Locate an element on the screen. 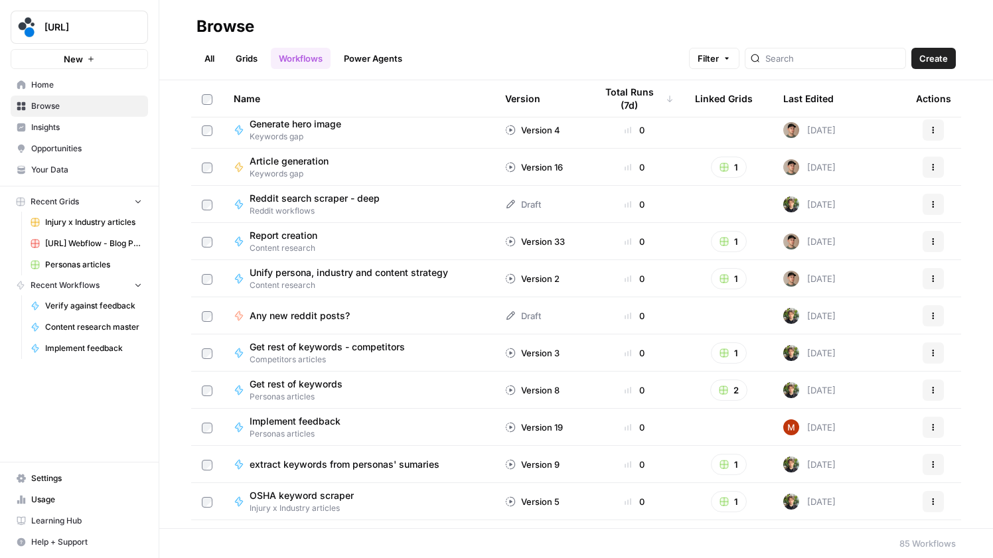 The width and height of the screenshot is (993, 558). div: Version 4 is located at coordinates (533, 130).